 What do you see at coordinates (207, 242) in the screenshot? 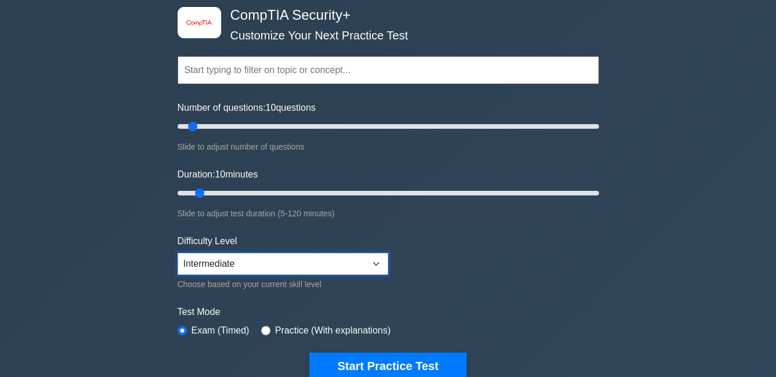
I see `label: Difficulty Level` at bounding box center [207, 242].